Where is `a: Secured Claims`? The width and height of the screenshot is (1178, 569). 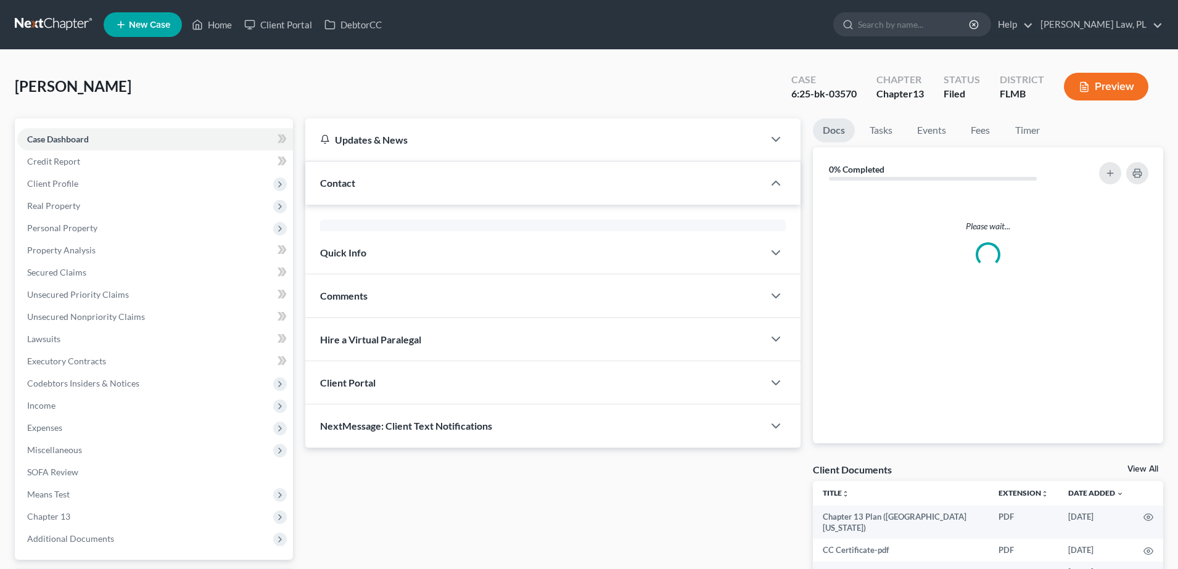 a: Secured Claims is located at coordinates (155, 273).